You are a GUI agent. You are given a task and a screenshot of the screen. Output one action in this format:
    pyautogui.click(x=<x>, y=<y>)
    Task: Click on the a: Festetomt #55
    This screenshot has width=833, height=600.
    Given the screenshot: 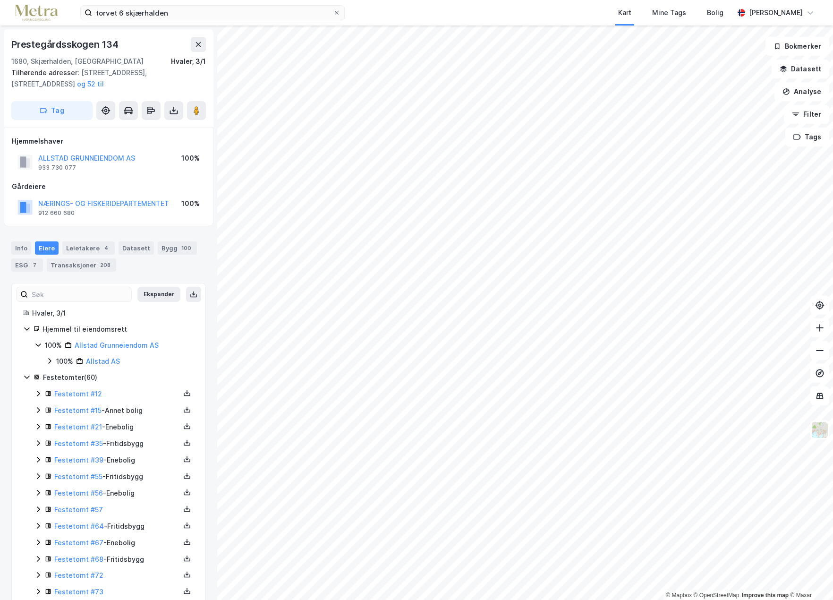 What is the action you would take?
    pyautogui.click(x=78, y=476)
    